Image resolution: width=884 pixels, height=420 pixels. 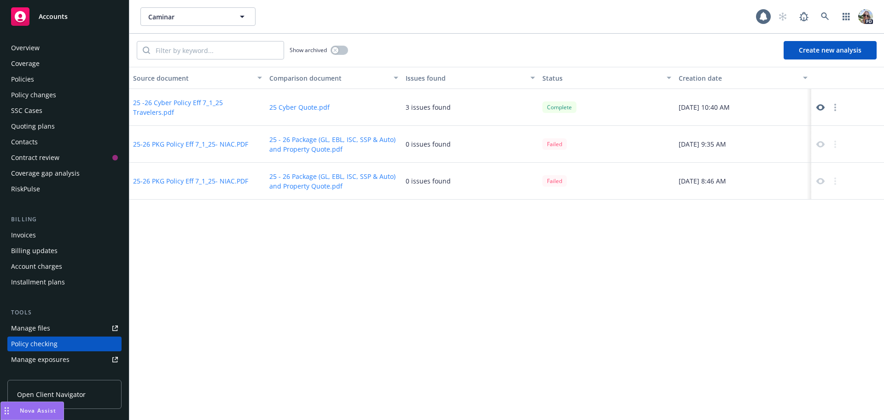 What do you see at coordinates (32, 410) in the screenshot?
I see `button: Nova Assist` at bounding box center [32, 410].